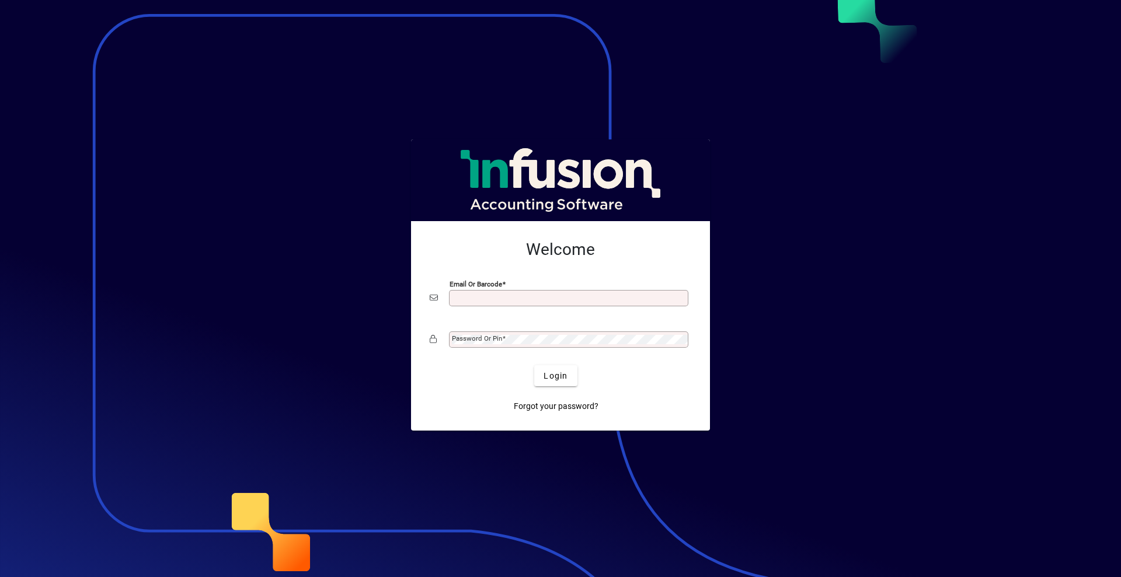  What do you see at coordinates (556, 406) in the screenshot?
I see `span: Forgot your password?` at bounding box center [556, 406].